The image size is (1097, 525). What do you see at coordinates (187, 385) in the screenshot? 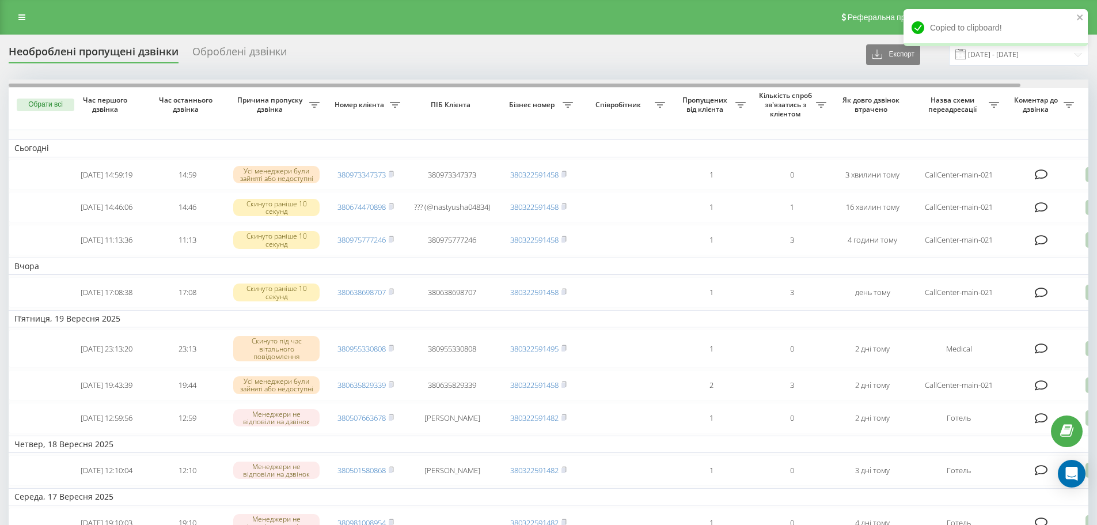
I see `td: 19:44` at bounding box center [187, 385].